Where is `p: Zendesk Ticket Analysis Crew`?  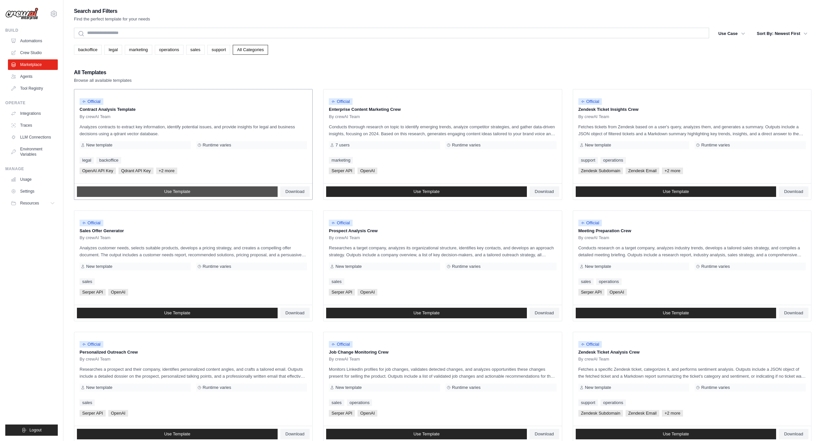
p: Zendesk Ticket Analysis Crew is located at coordinates (692, 353).